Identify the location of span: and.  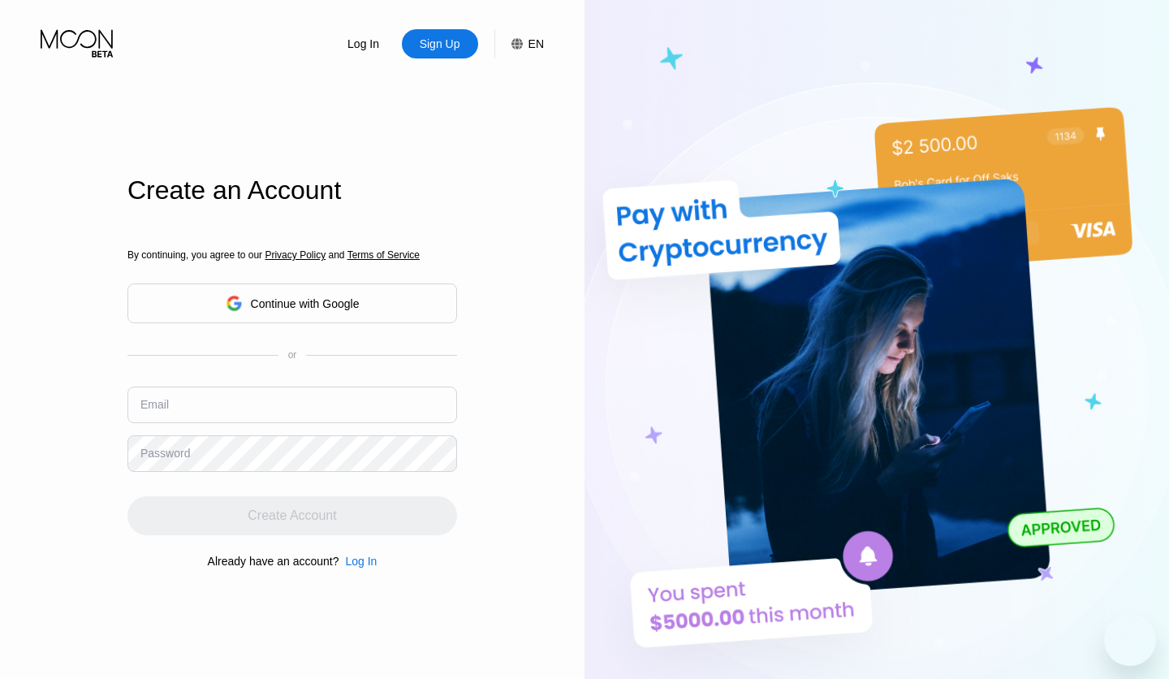
(336, 255).